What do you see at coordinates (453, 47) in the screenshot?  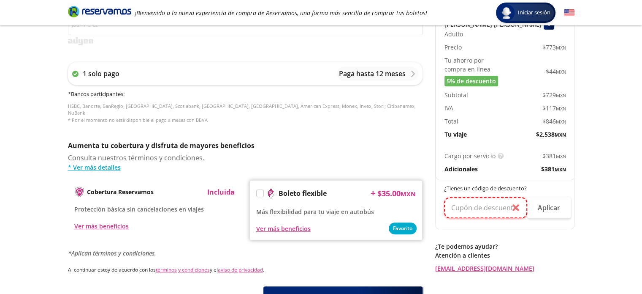 I see `p: Precio` at bounding box center [453, 47].